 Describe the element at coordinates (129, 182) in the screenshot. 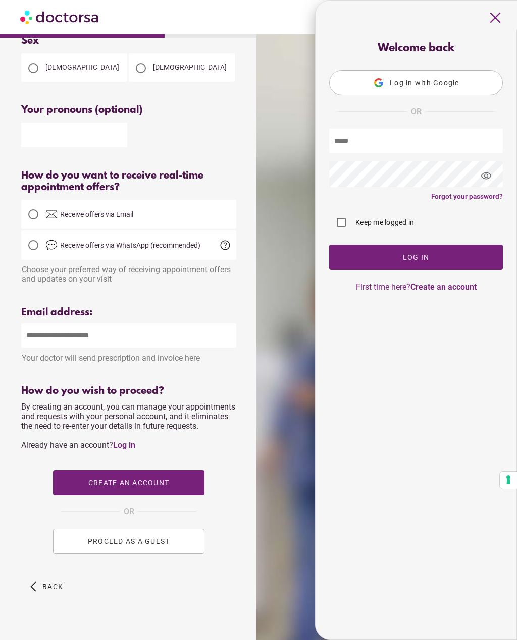

I see `div: How do you want to receive real-time appointment offers?` at that location.